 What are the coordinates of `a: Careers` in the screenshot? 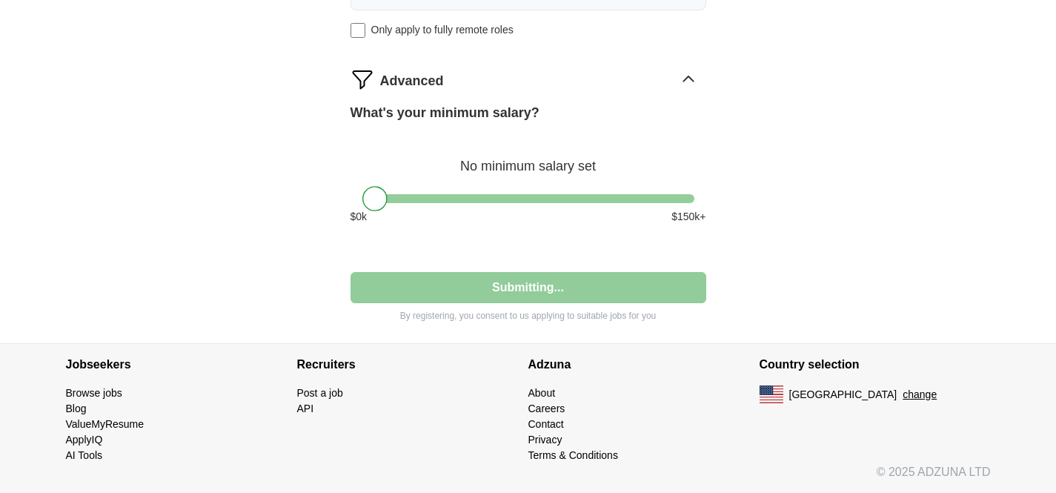 It's located at (547, 408).